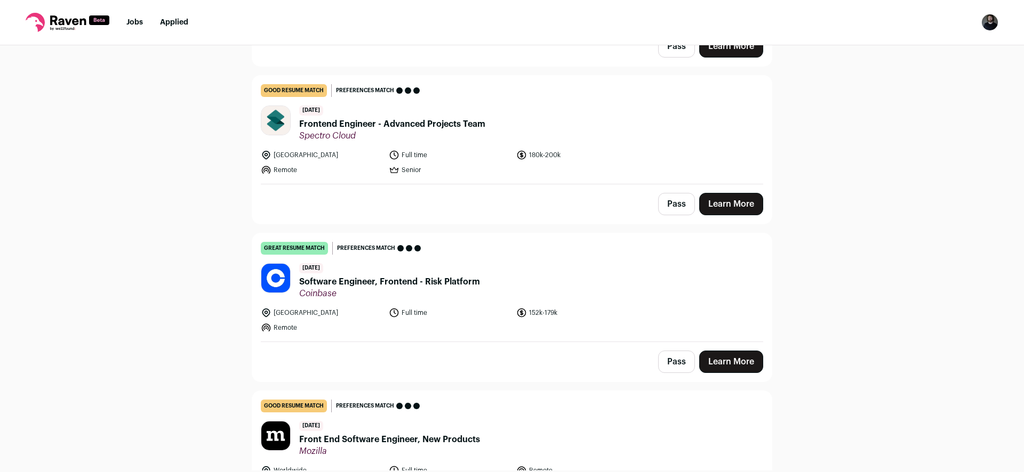 The height and width of the screenshot is (472, 1024). What do you see at coordinates (989, 22) in the screenshot?
I see `img: 15051852-medium_jpg` at bounding box center [989, 22].